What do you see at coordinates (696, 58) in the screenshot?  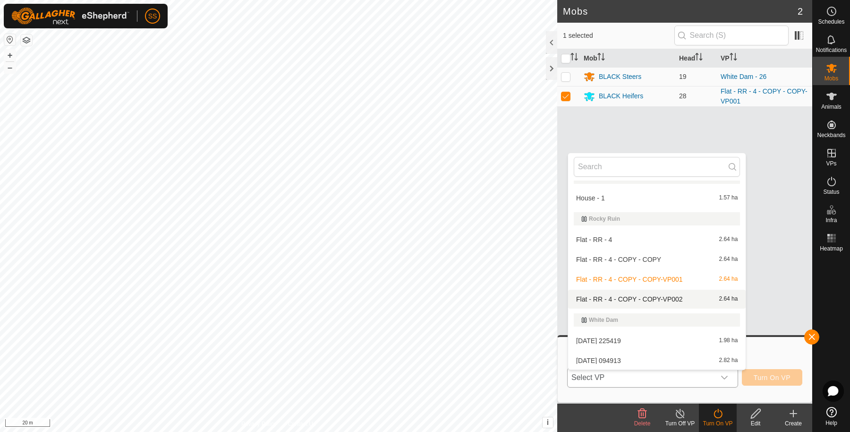 I see `th: Head` at bounding box center [696, 58].